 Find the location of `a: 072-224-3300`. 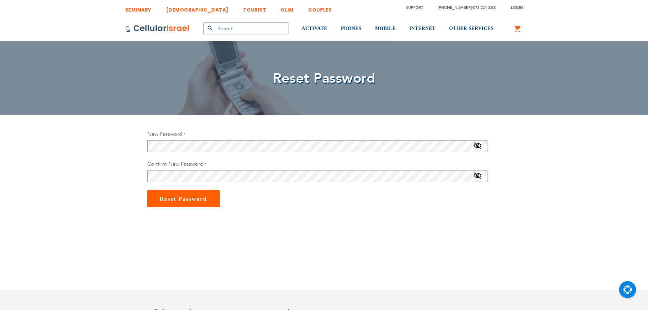

a: 072-224-3300 is located at coordinates (484, 7).